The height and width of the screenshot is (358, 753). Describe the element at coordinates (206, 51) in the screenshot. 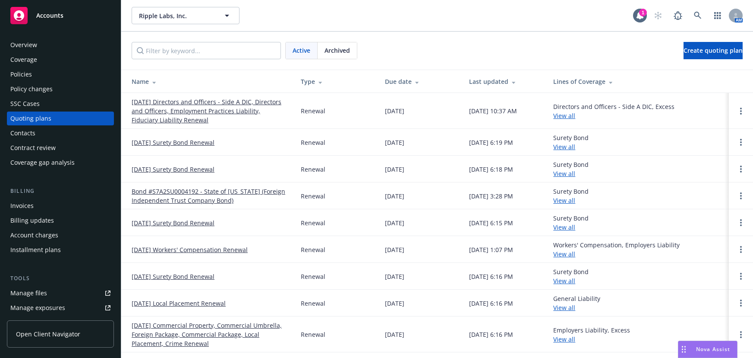

I see `input: Filter by keyword...` at that location.